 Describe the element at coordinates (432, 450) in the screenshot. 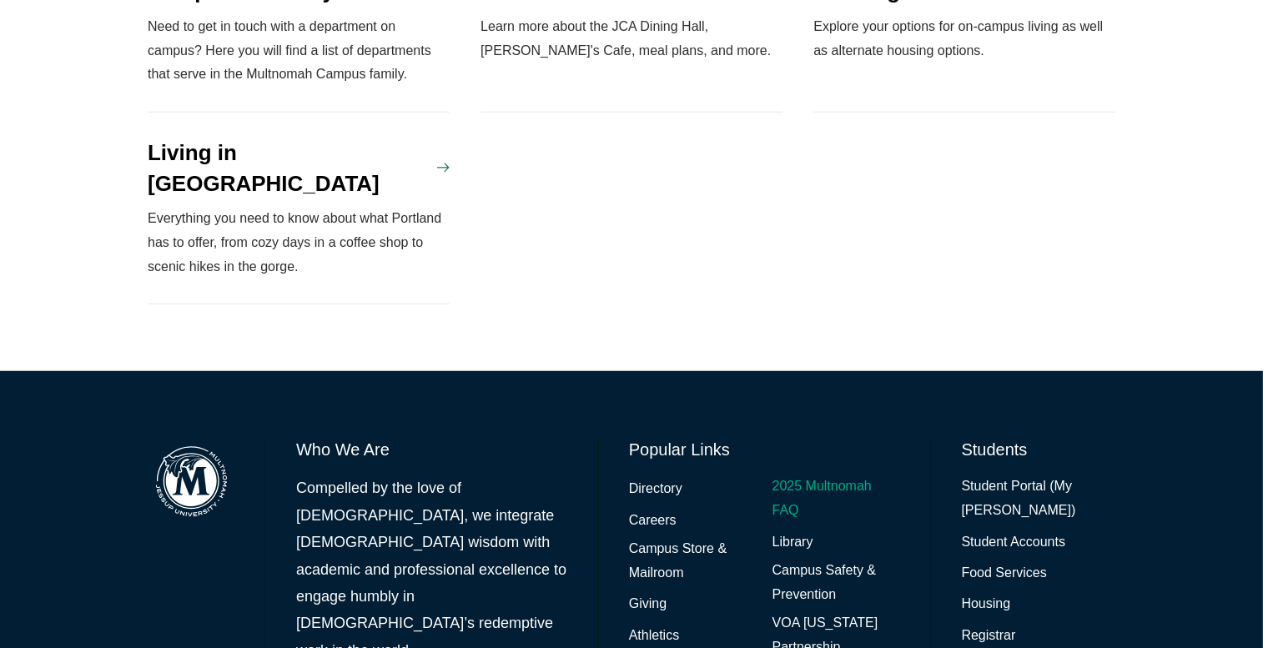

I see `h6: Who We Are` at that location.